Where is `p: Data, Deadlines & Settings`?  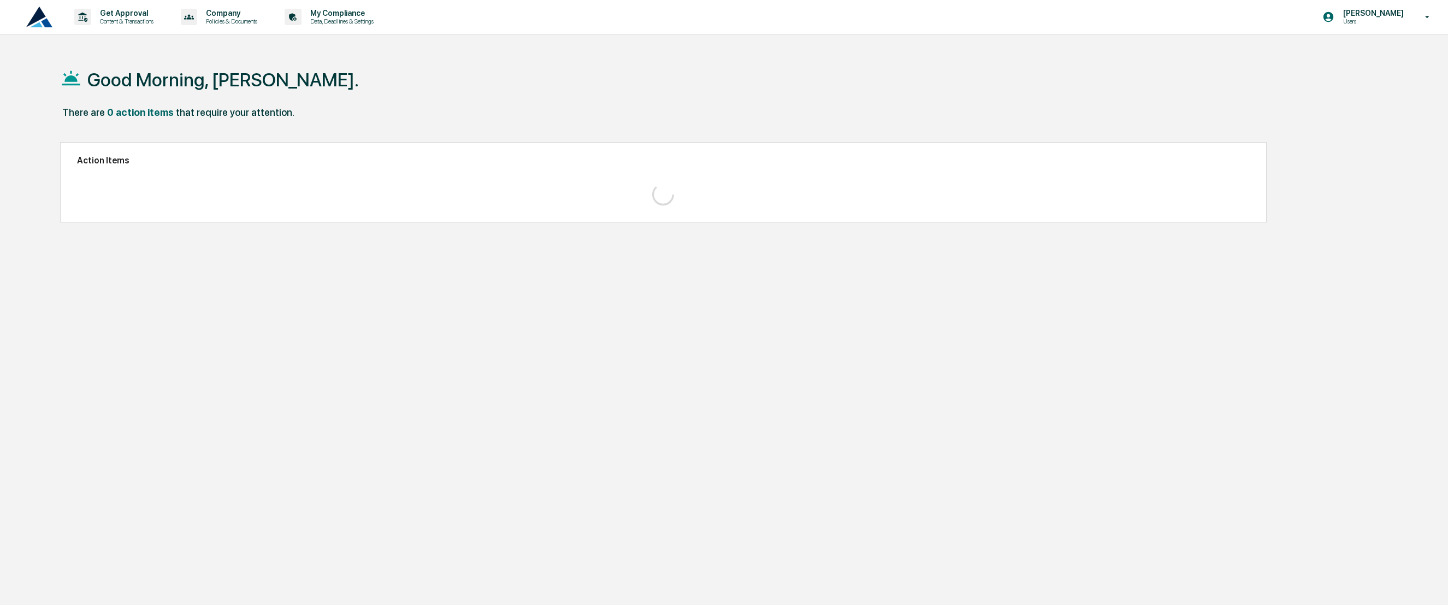 p: Data, Deadlines & Settings is located at coordinates (340, 21).